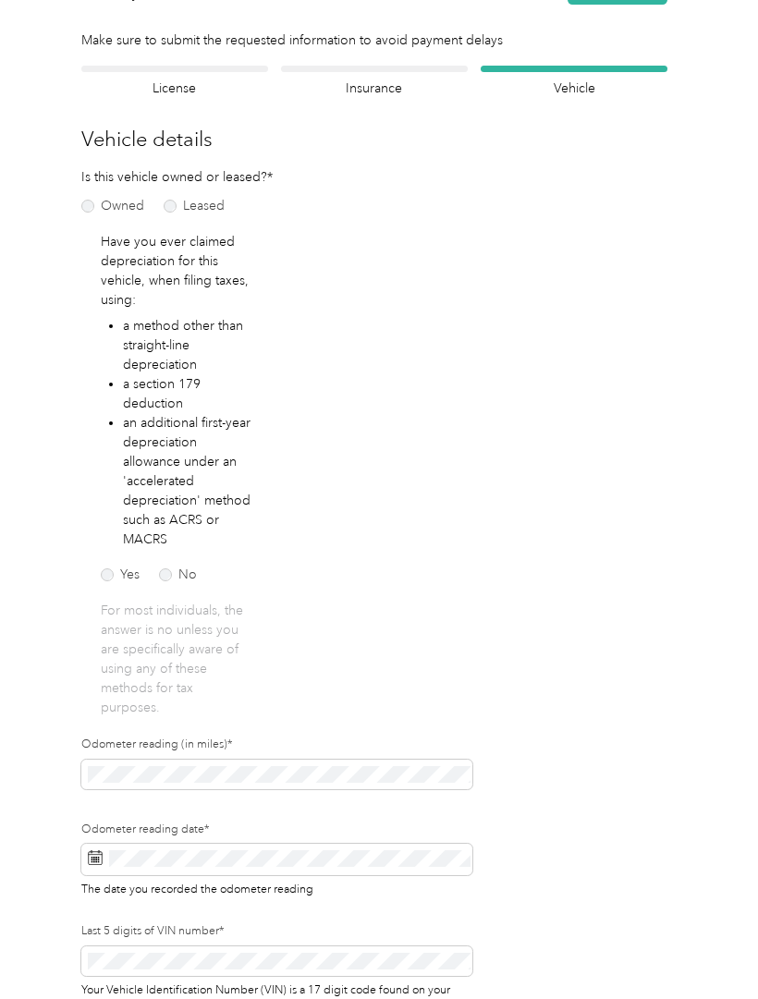  Describe the element at coordinates (175, 88) in the screenshot. I see `h4: License` at that location.